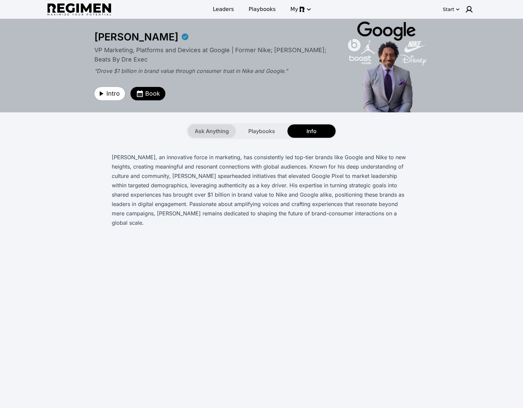 Image resolution: width=523 pixels, height=408 pixels. I want to click on button: Intro, so click(110, 94).